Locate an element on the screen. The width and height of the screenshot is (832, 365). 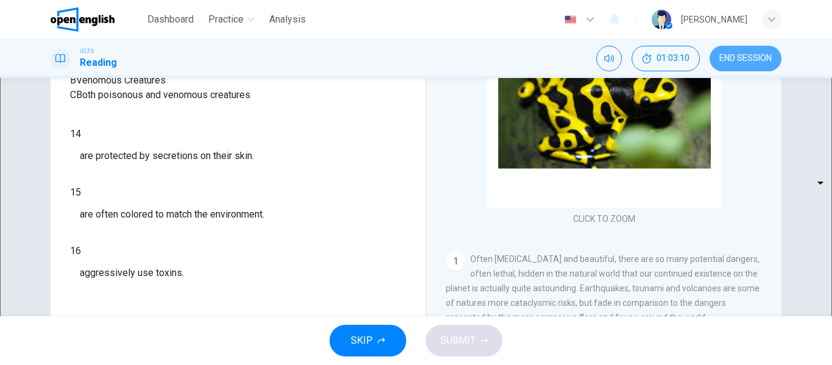
a: OpenEnglish logo is located at coordinates (96, 19).